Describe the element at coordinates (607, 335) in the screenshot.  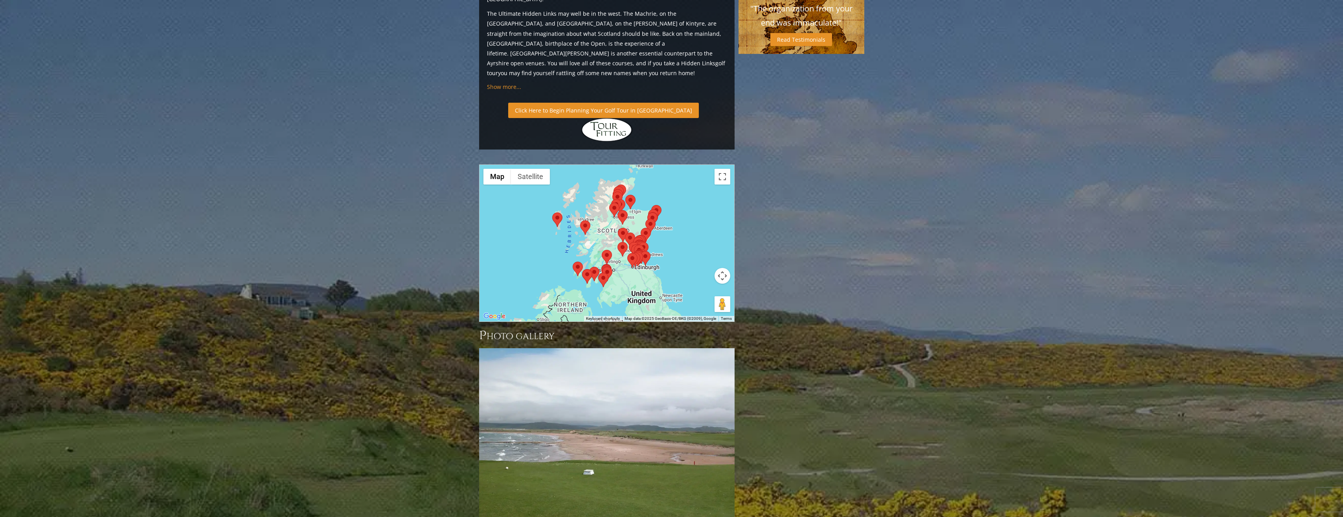
I see `h3: Photo Gallery` at that location.